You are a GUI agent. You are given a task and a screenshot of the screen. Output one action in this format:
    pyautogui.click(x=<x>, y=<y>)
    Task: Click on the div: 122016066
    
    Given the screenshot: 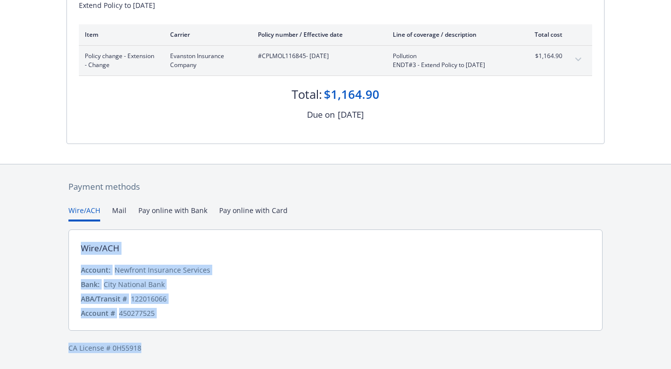 What is the action you would take?
    pyautogui.click(x=149, y=298)
    